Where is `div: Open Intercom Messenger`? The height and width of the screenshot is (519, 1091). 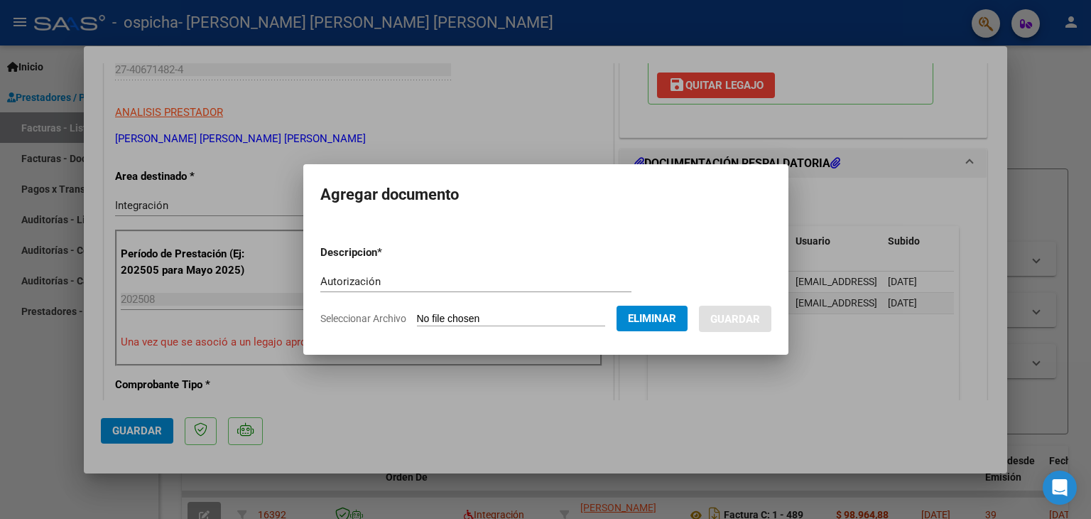 div: Open Intercom Messenger is located at coordinates (1060, 487).